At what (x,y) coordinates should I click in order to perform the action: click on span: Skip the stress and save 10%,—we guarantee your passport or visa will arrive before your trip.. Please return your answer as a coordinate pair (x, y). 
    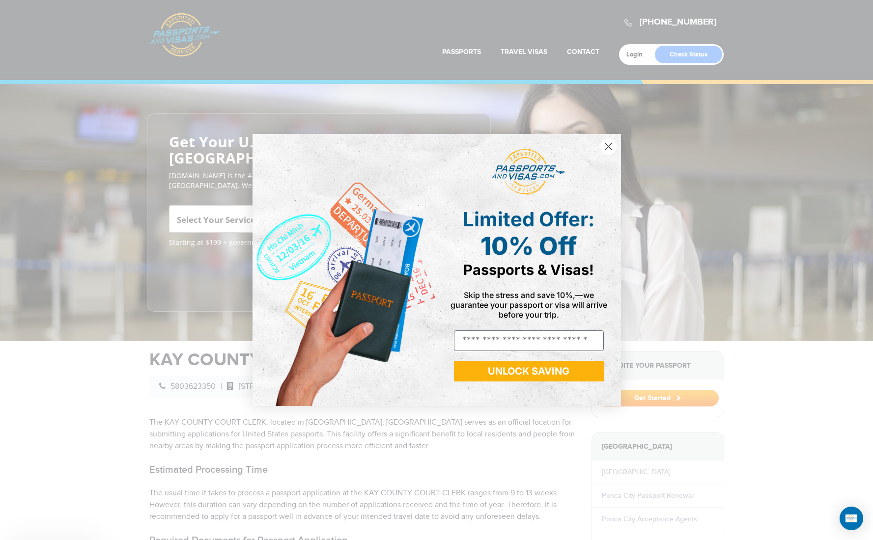
    Looking at the image, I should click on (529, 305).